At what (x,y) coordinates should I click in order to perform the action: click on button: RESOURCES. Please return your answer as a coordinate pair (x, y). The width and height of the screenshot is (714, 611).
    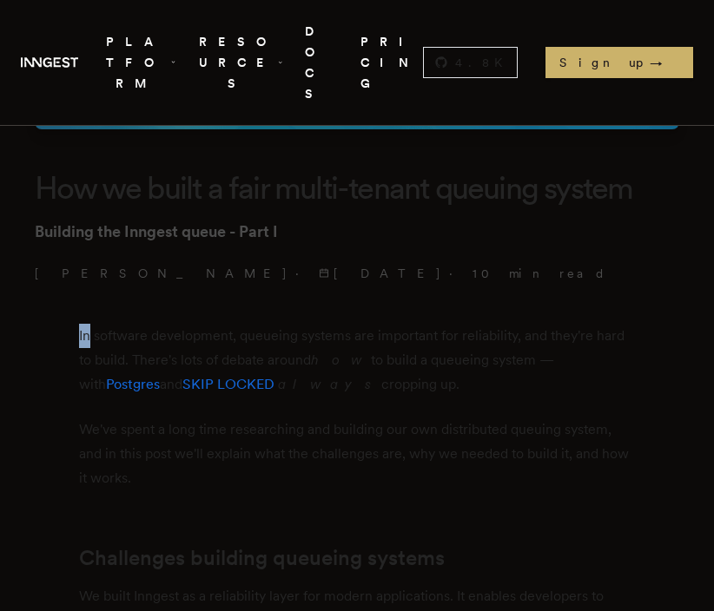
    Looking at the image, I should click on (240, 63).